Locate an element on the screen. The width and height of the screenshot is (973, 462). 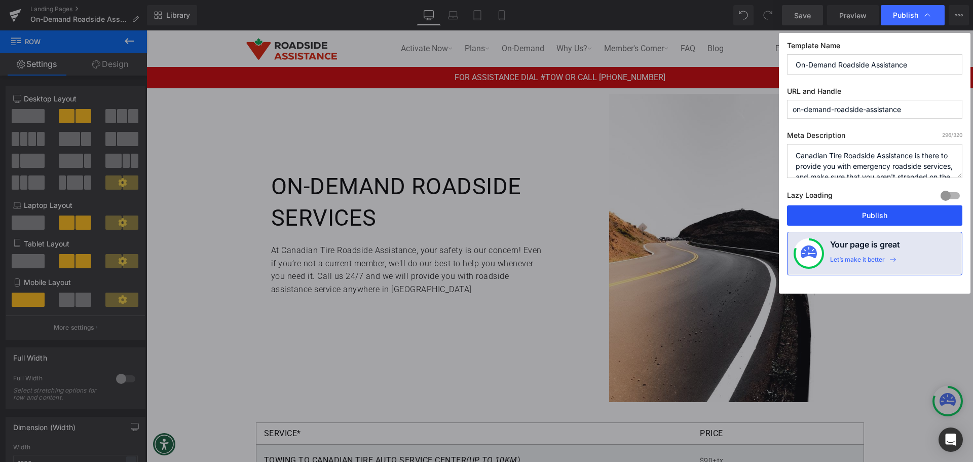
p: $90+tx is located at coordinates (565, 430).